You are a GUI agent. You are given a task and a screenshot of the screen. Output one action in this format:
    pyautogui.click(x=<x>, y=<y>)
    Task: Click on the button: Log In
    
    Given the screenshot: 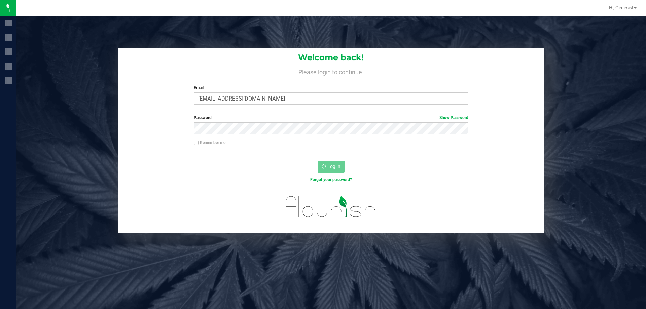 What is the action you would take?
    pyautogui.click(x=331, y=167)
    